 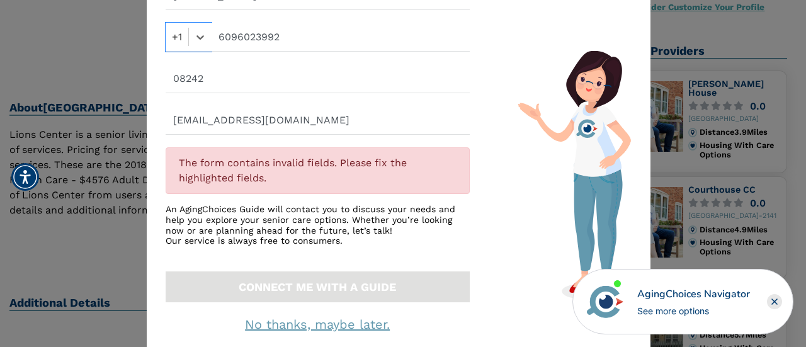 I want to click on input: Email*, so click(x=317, y=120).